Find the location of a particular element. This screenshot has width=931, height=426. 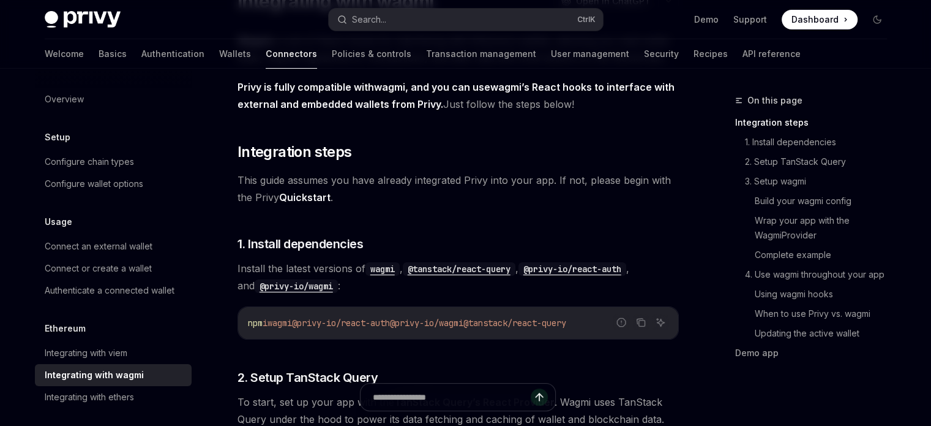

a: Basics is located at coordinates (113, 54).